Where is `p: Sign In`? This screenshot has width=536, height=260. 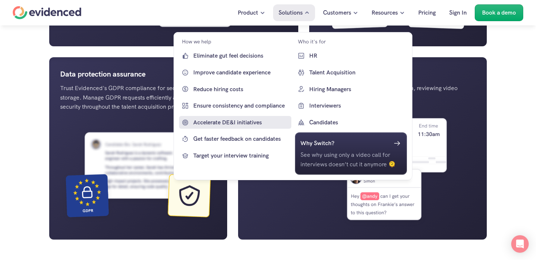 p: Sign In is located at coordinates (458, 13).